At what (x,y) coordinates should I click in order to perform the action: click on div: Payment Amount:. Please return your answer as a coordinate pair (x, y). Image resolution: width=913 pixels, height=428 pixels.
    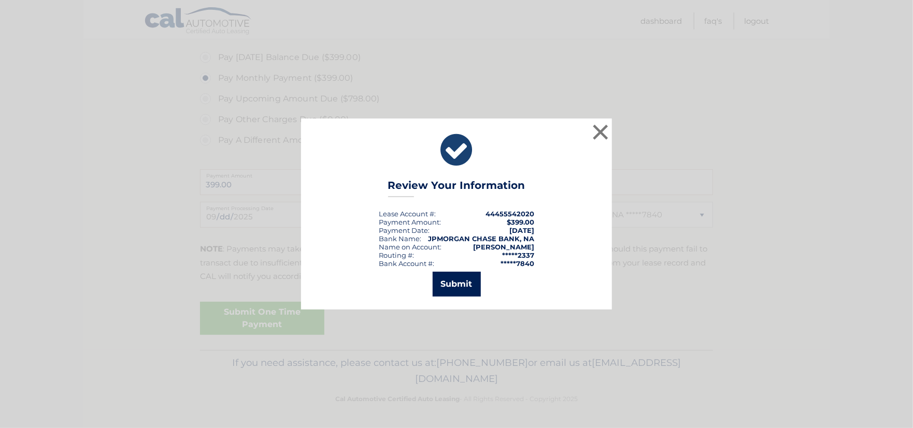
    Looking at the image, I should click on (410, 222).